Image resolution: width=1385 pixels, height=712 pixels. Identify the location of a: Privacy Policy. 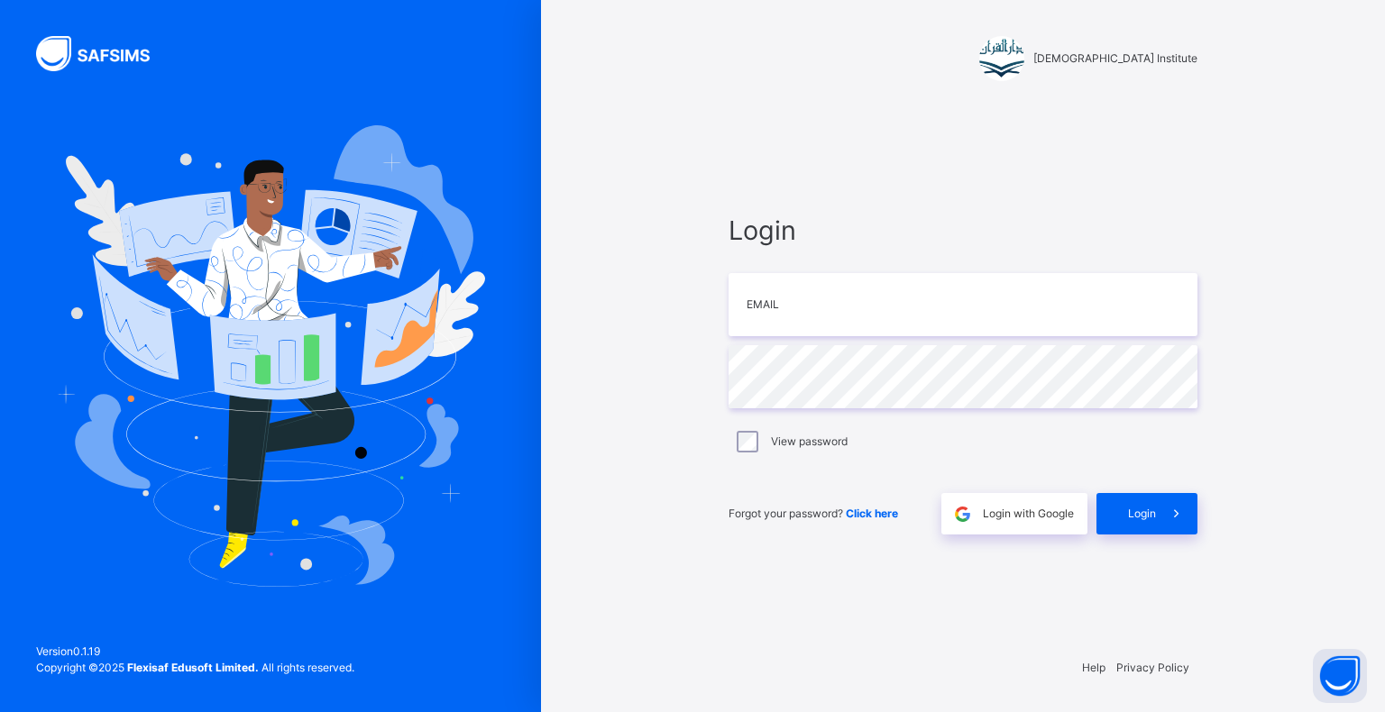
(1153, 667).